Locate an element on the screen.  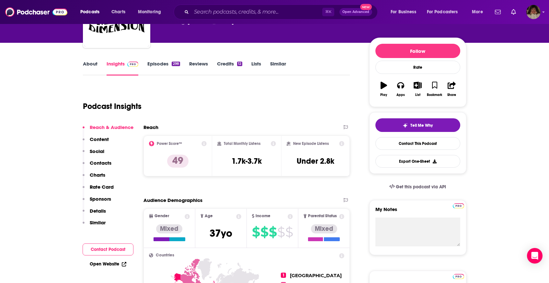
p: Reach & Audience is located at coordinates (111, 127).